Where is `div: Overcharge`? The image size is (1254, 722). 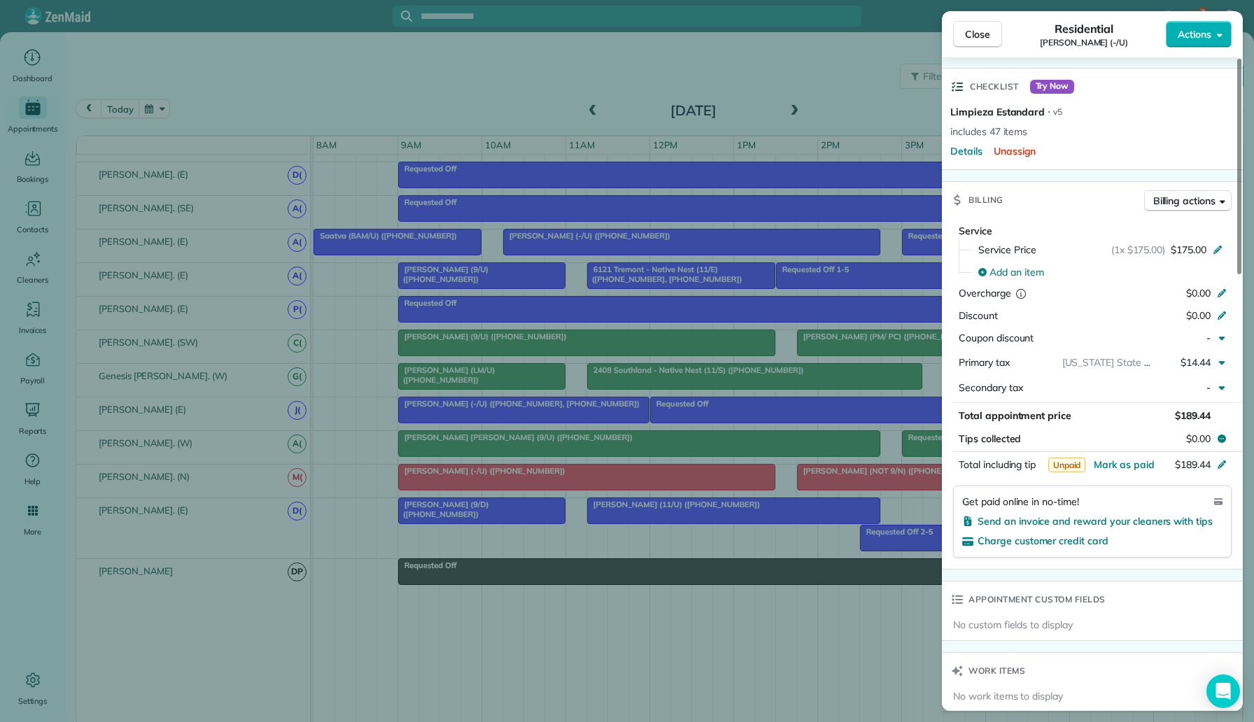
div: Overcharge is located at coordinates (1019, 293).